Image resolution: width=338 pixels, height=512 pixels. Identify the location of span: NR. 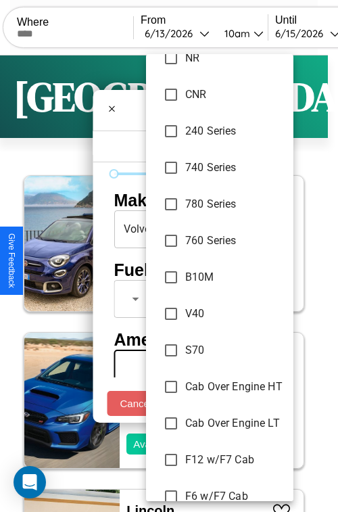
(234, 58).